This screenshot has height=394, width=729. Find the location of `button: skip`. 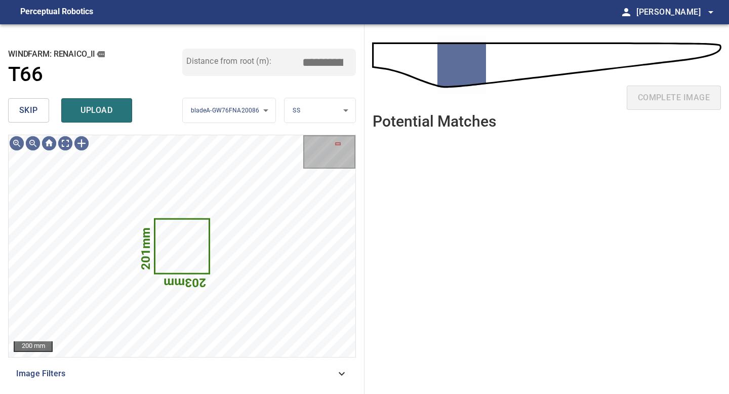

button: skip is located at coordinates (28, 110).